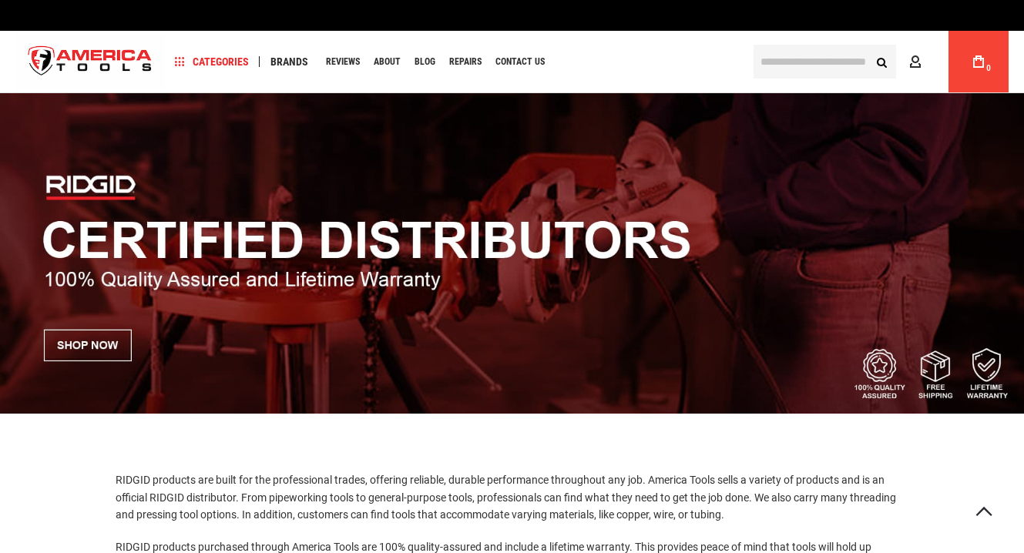 The width and height of the screenshot is (1024, 553). Describe the element at coordinates (424, 62) in the screenshot. I see `a: Blog` at that location.